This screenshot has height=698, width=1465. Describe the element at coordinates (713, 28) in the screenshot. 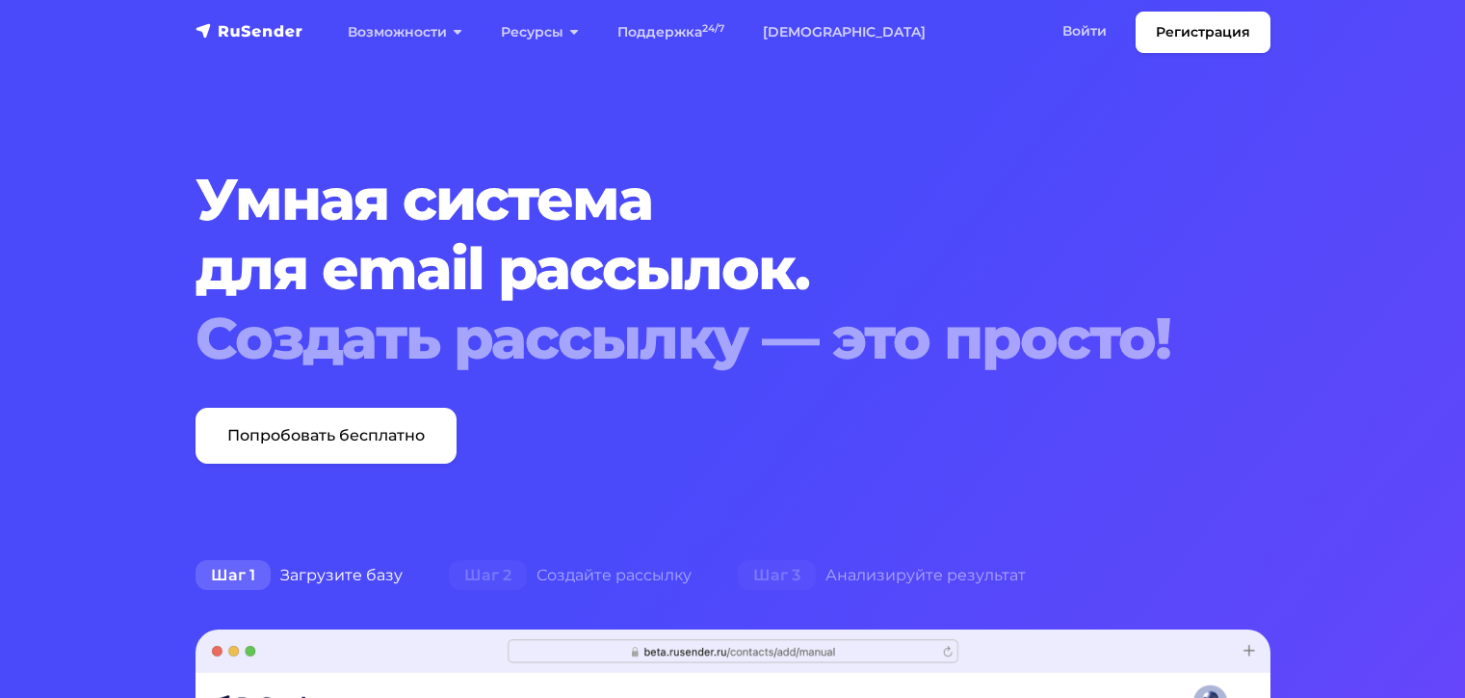

I see `sup: 24/7` at that location.